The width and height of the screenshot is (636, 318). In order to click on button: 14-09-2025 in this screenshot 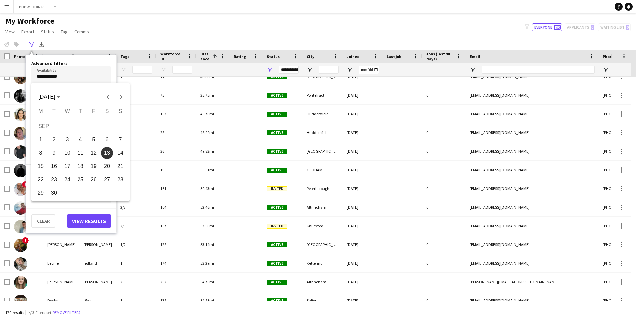, I will do `click(121, 153)`.